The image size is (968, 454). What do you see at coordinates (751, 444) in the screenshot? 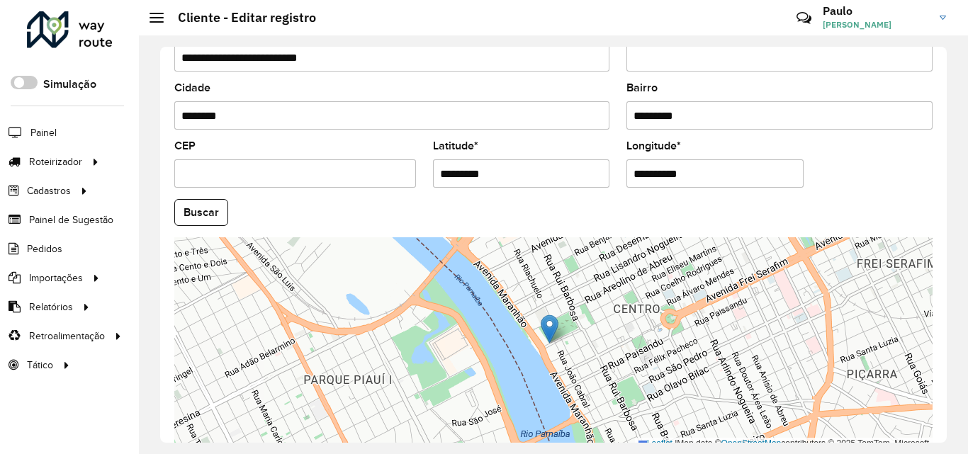
I see `a: OpenStreetMap` at bounding box center [751, 444].